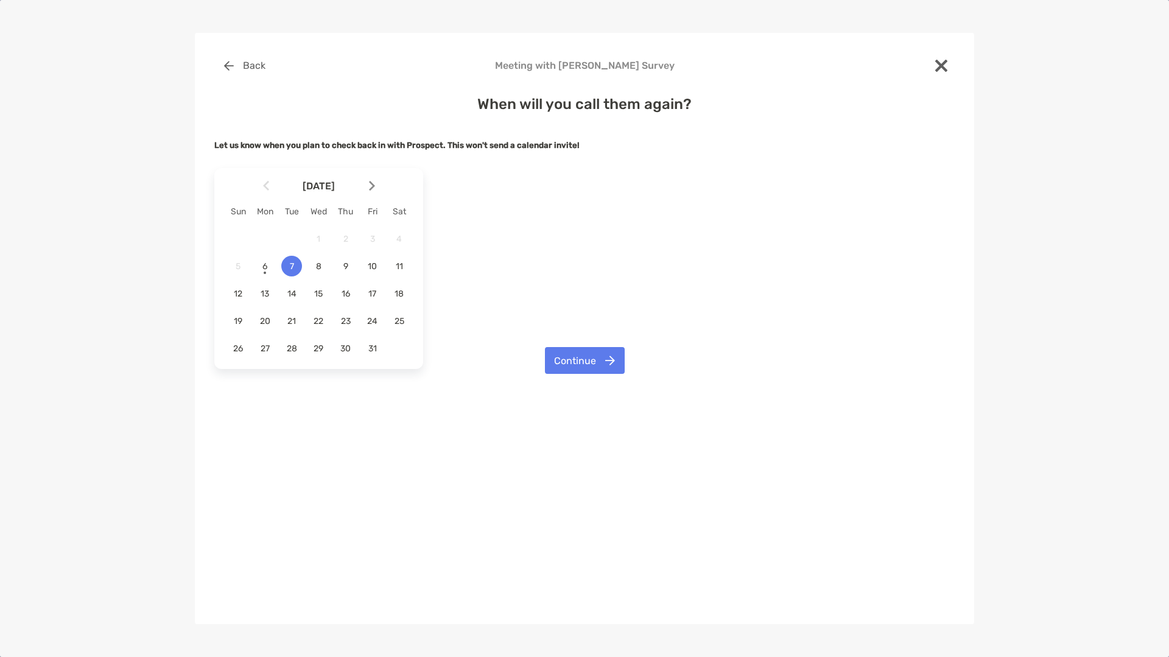  What do you see at coordinates (319, 294) in the screenshot?
I see `span: 15` at bounding box center [319, 294].